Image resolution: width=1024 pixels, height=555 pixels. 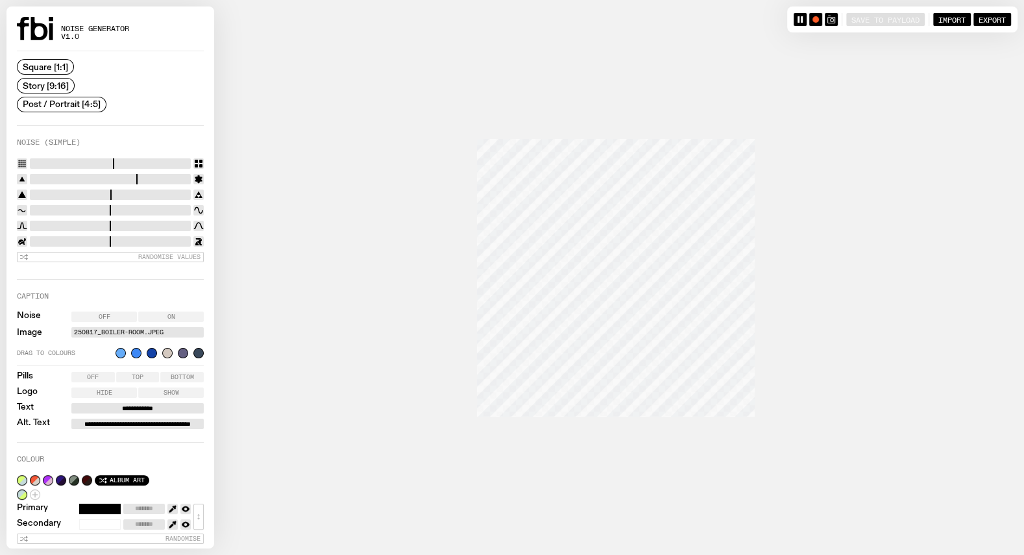 What do you see at coordinates (31, 459) in the screenshot?
I see `label: Colour` at bounding box center [31, 459].